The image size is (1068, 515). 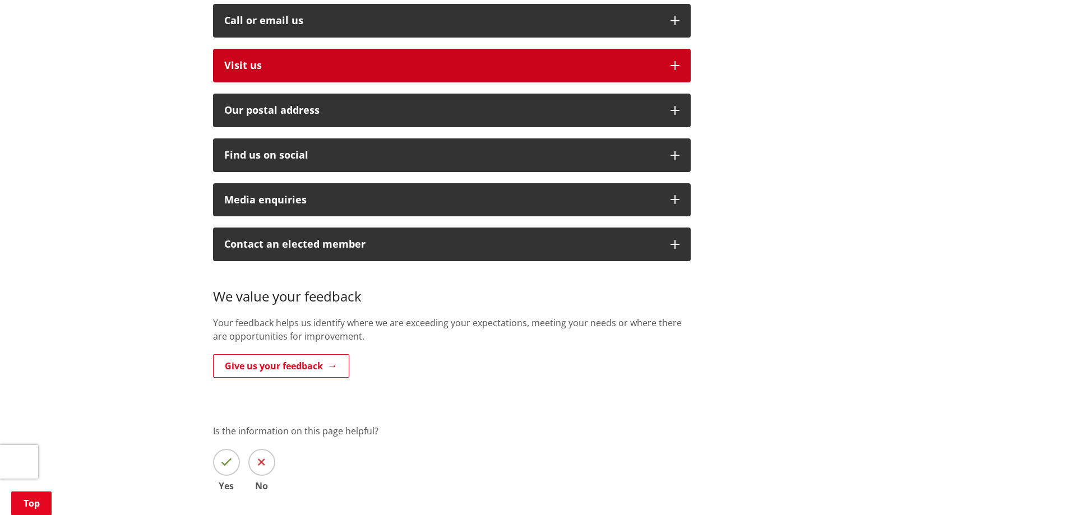 I want to click on button: Media enquiries, so click(x=452, y=200).